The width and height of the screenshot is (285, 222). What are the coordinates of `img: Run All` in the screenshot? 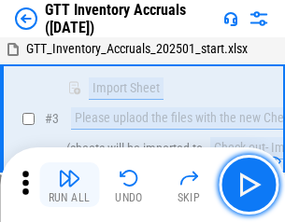 It's located at (69, 178).